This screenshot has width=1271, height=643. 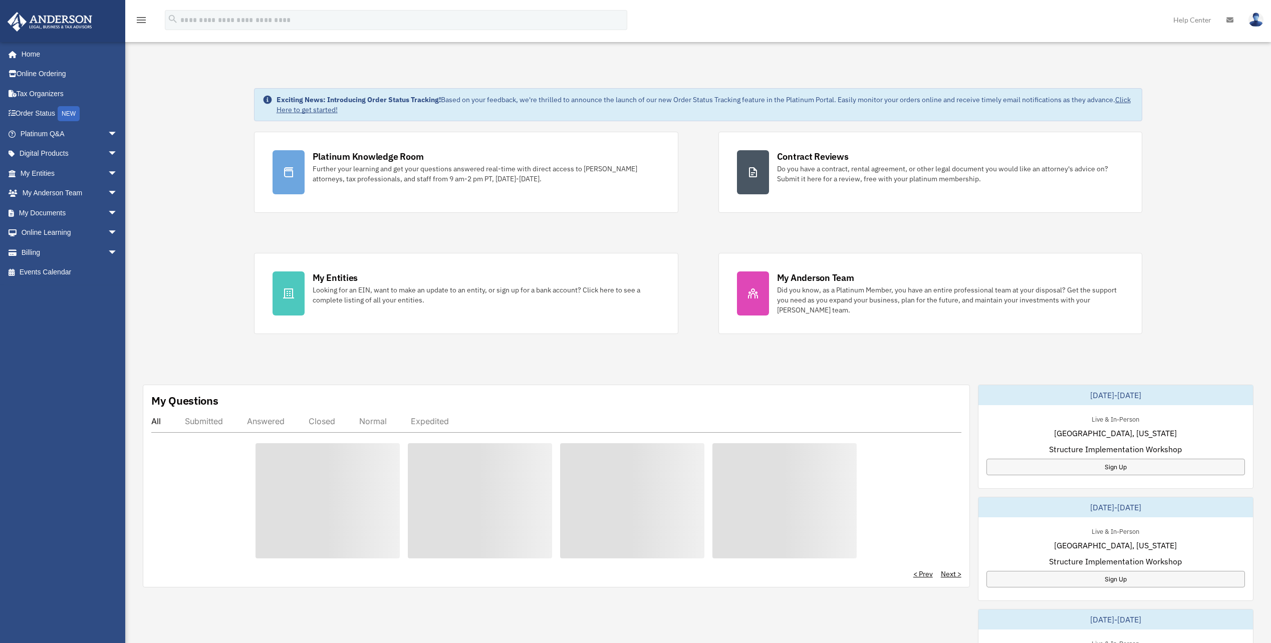 I want to click on a: My Anderson Team Did you know, as a Platinum Member, you have an entire professional team at your..., so click(x=930, y=294).